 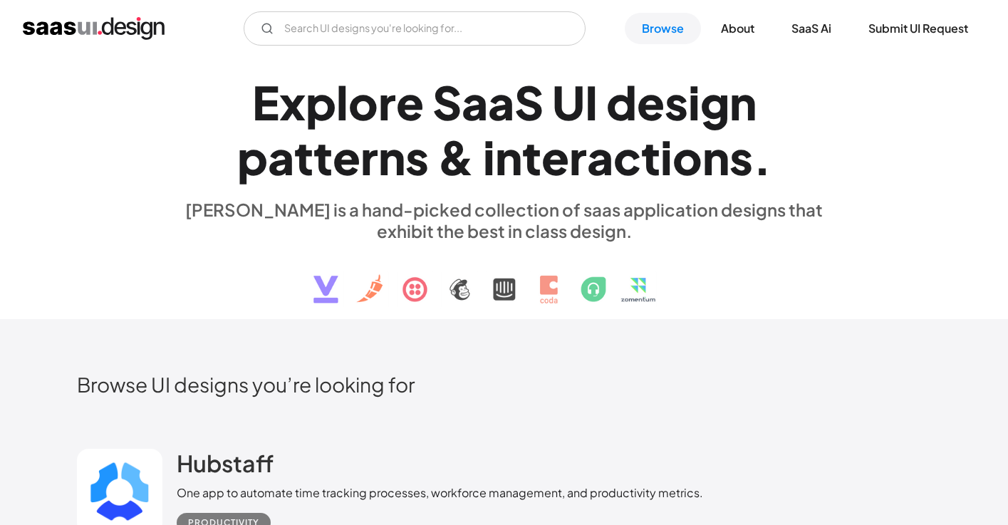 I want to click on form: Email Form, so click(x=414, y=28).